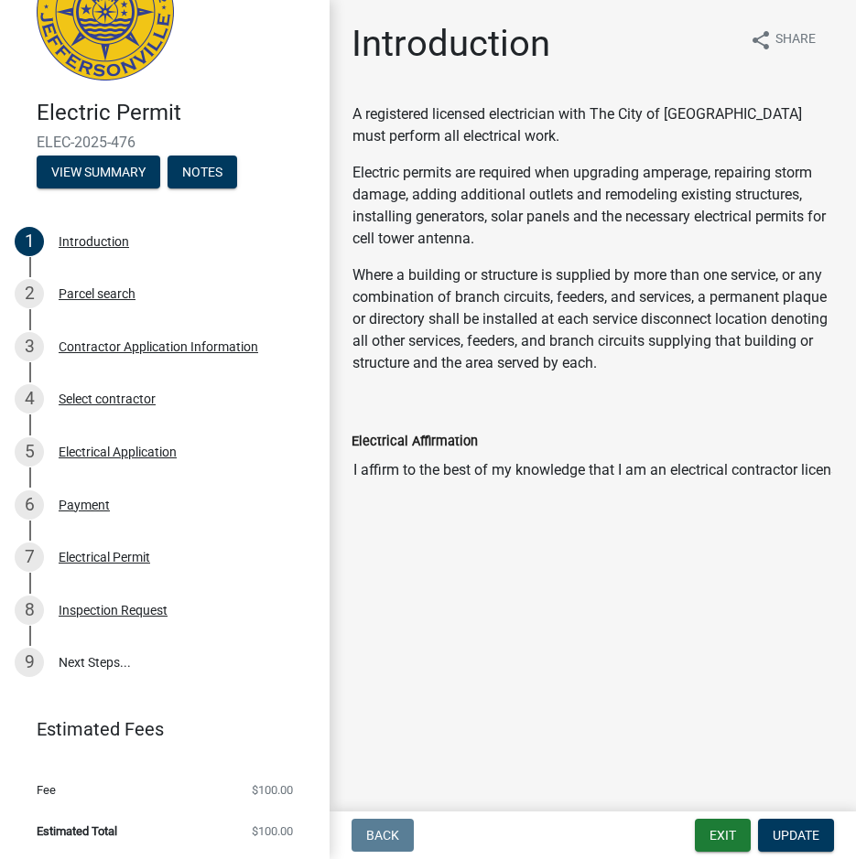  What do you see at coordinates (77, 831) in the screenshot?
I see `span: Estimated Total` at bounding box center [77, 831].